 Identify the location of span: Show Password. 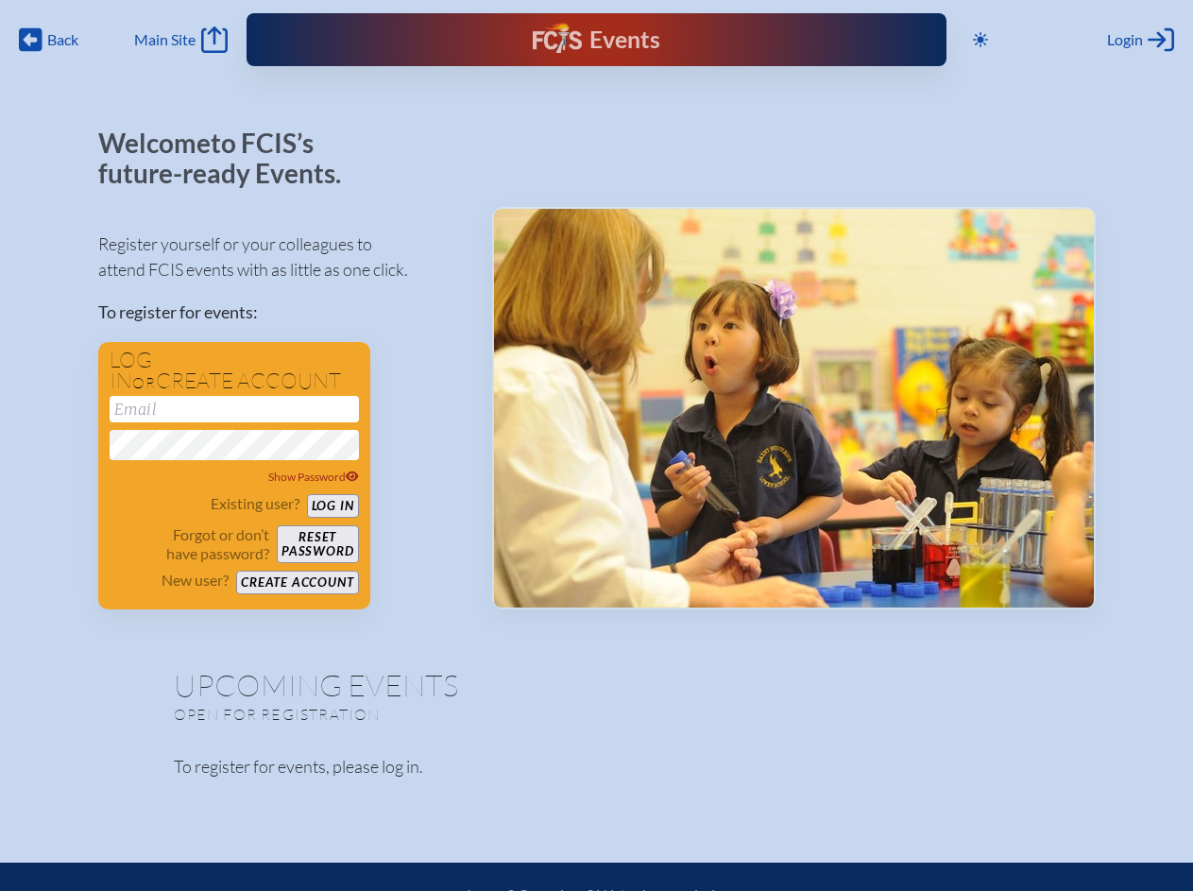
(314, 476).